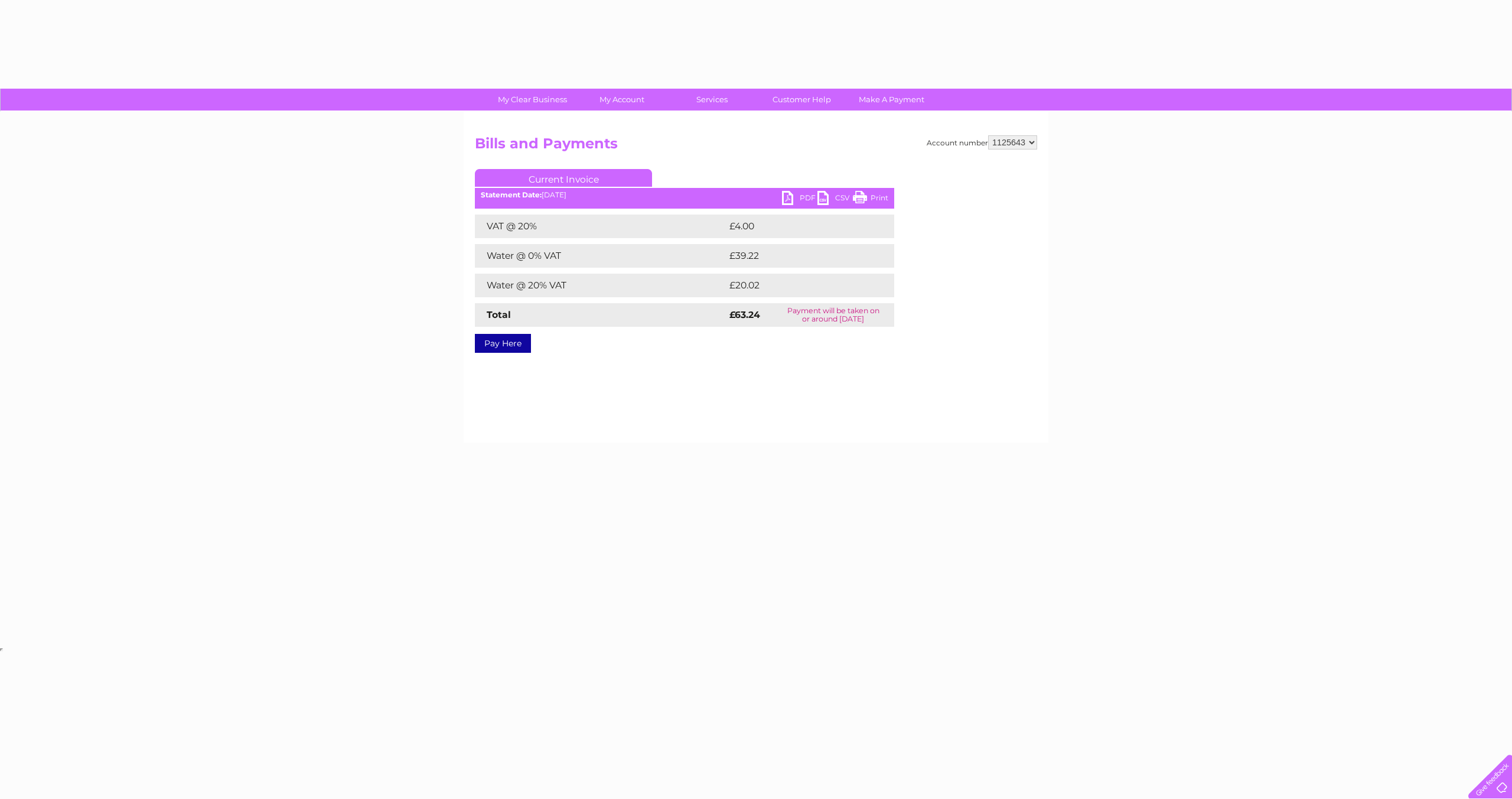 This screenshot has height=799, width=1512. What do you see at coordinates (499, 314) in the screenshot?
I see `strong: Total` at bounding box center [499, 314].